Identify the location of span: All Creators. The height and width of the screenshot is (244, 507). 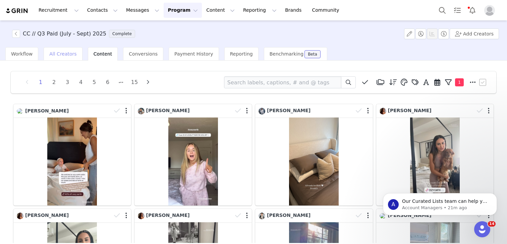
(63, 54).